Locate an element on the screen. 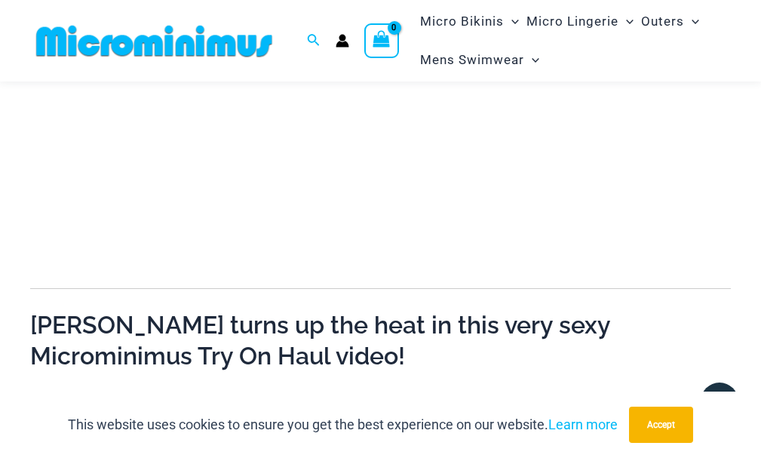 The image size is (761, 458). span: Micro Bikinis is located at coordinates (461, 21).